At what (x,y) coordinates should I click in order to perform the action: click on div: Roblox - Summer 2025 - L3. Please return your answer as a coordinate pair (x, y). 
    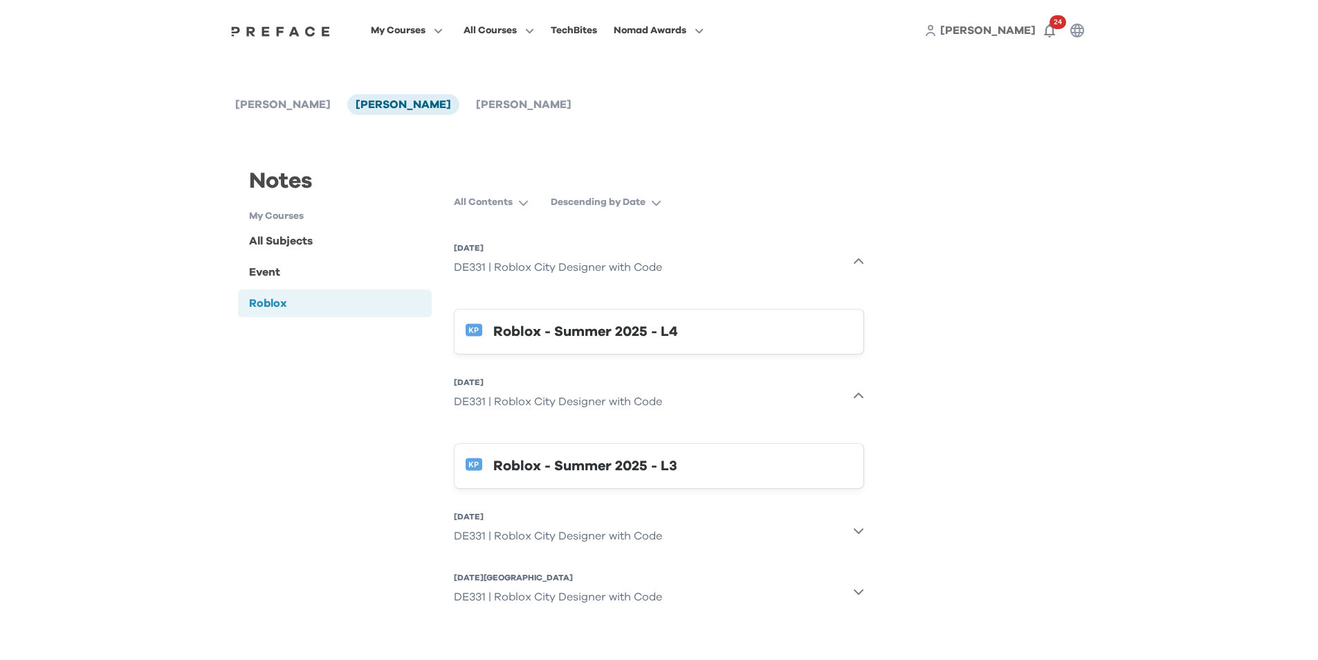
    Looking at the image, I should click on (673, 466).